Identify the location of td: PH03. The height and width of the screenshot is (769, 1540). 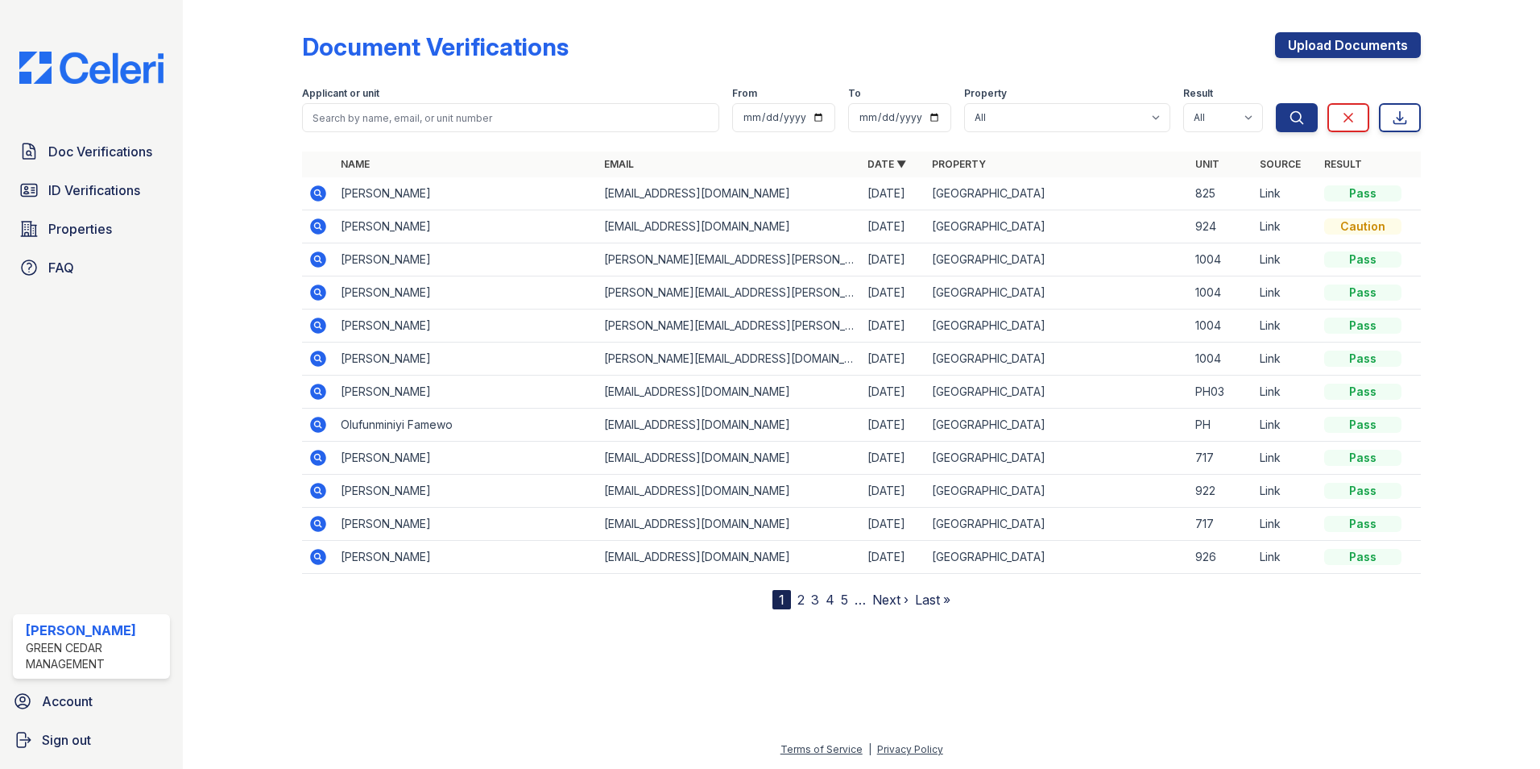
(1221, 392).